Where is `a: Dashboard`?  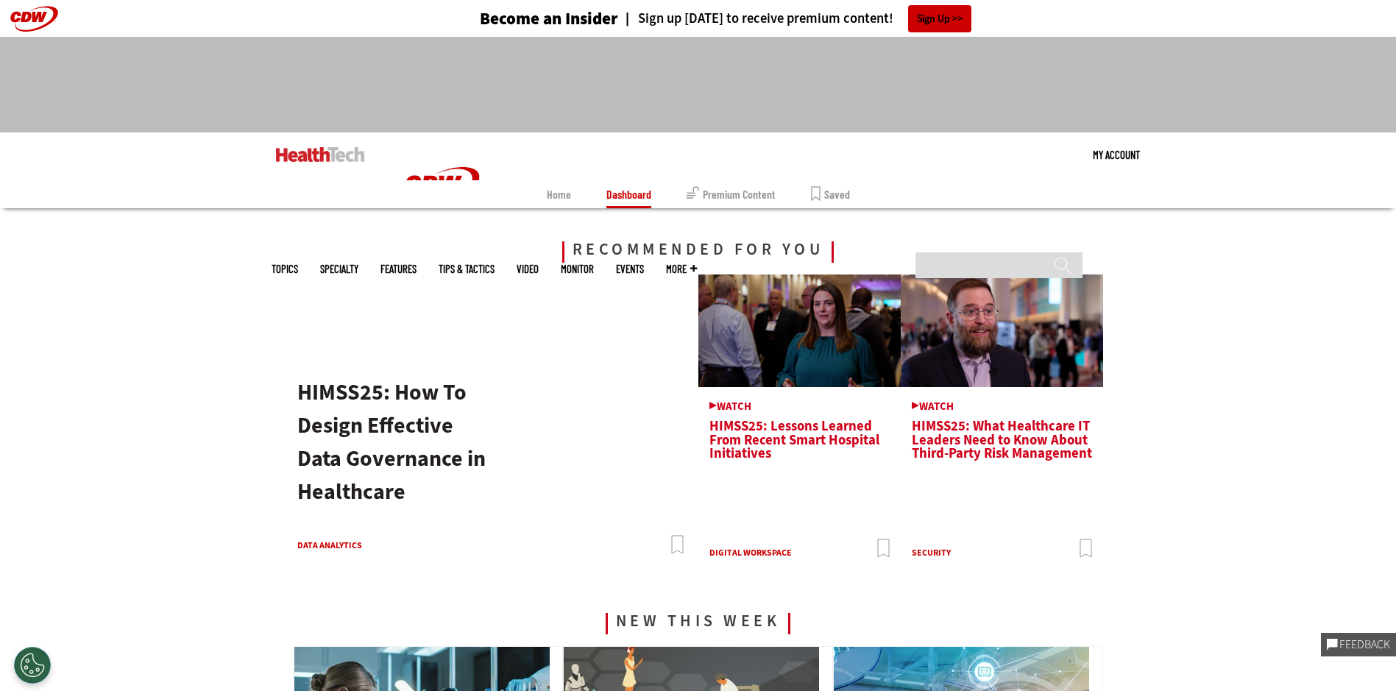 a: Dashboard is located at coordinates (628, 194).